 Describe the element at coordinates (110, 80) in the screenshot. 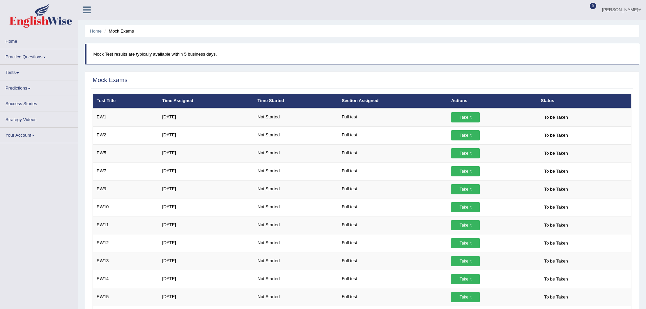

I see `h2: Mock Exams` at that location.